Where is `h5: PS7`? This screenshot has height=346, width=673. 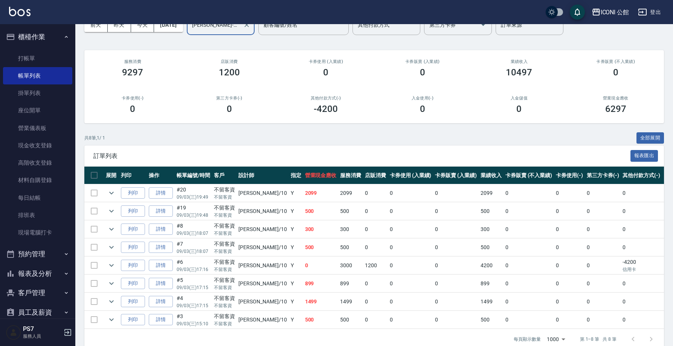 h5: PS7 is located at coordinates (42, 329).